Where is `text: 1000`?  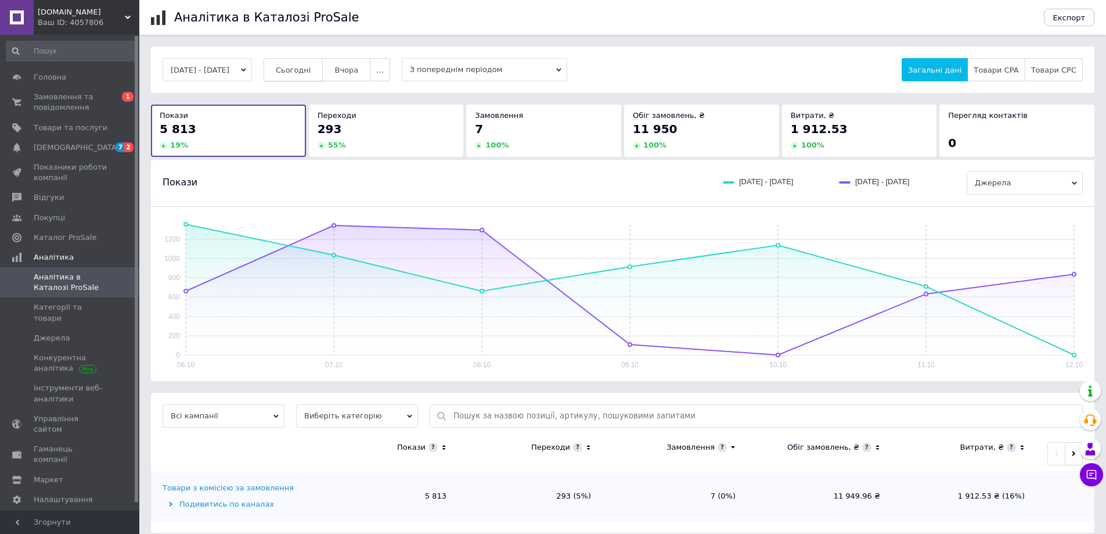 text: 1000 is located at coordinates (172, 258).